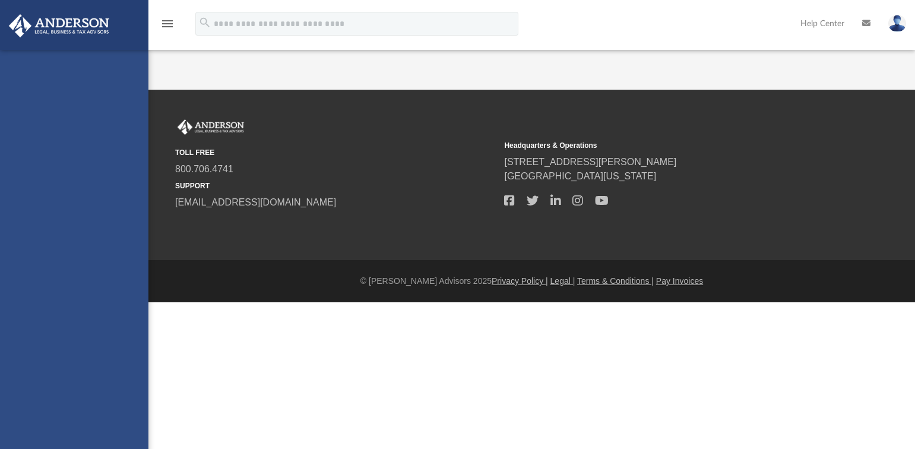  What do you see at coordinates (204, 169) in the screenshot?
I see `a: 800.706.4741` at bounding box center [204, 169].